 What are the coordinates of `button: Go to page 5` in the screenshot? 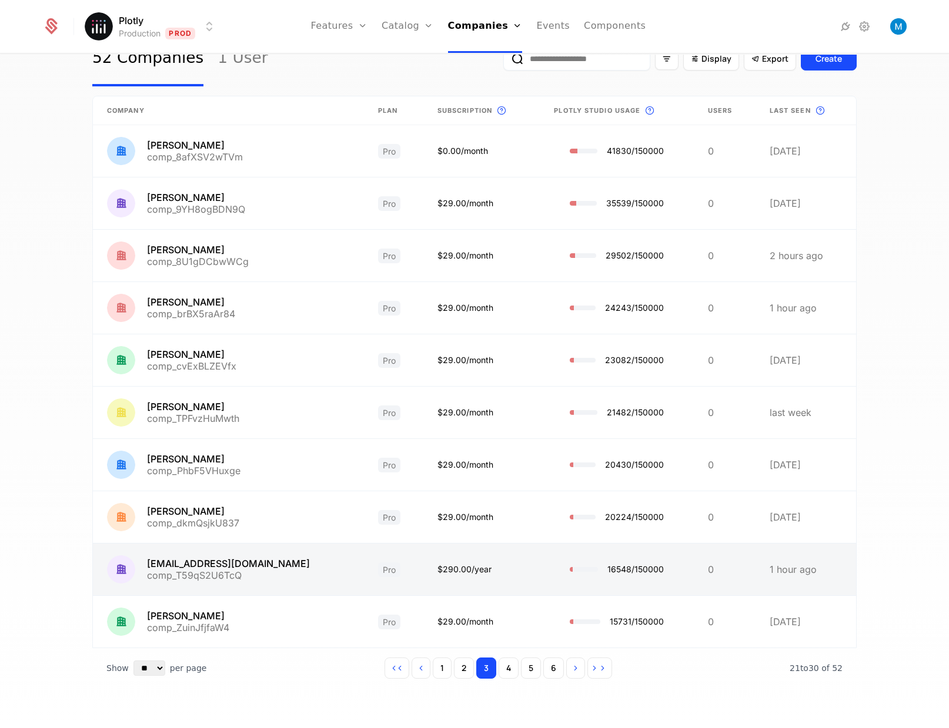 It's located at (531, 668).